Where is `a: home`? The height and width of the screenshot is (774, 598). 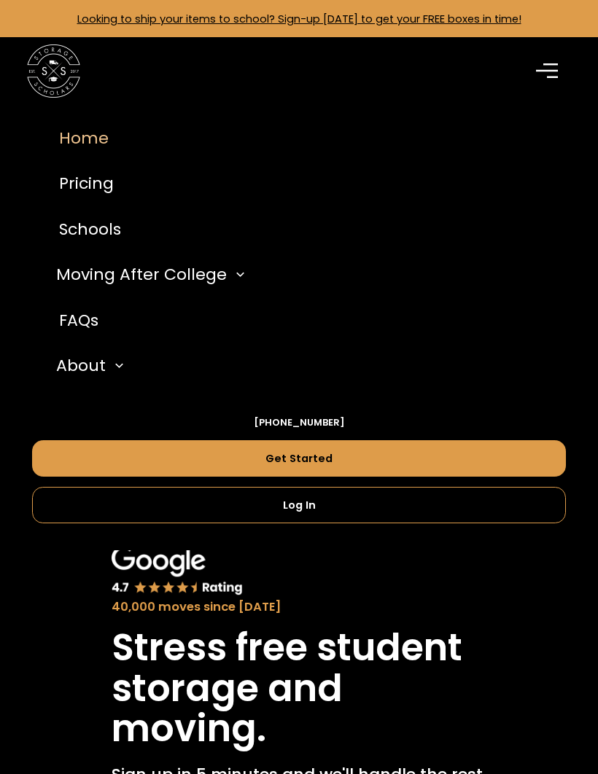
a: home is located at coordinates (54, 71).